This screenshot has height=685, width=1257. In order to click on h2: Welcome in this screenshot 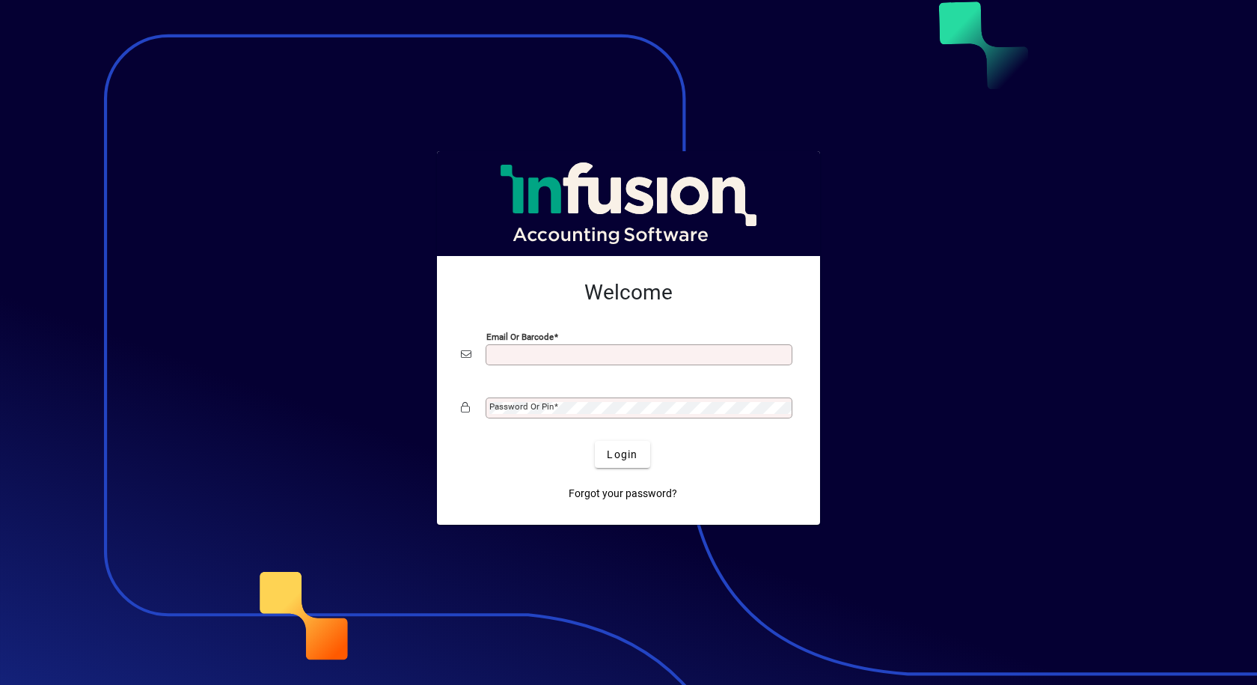, I will do `click(629, 293)`.